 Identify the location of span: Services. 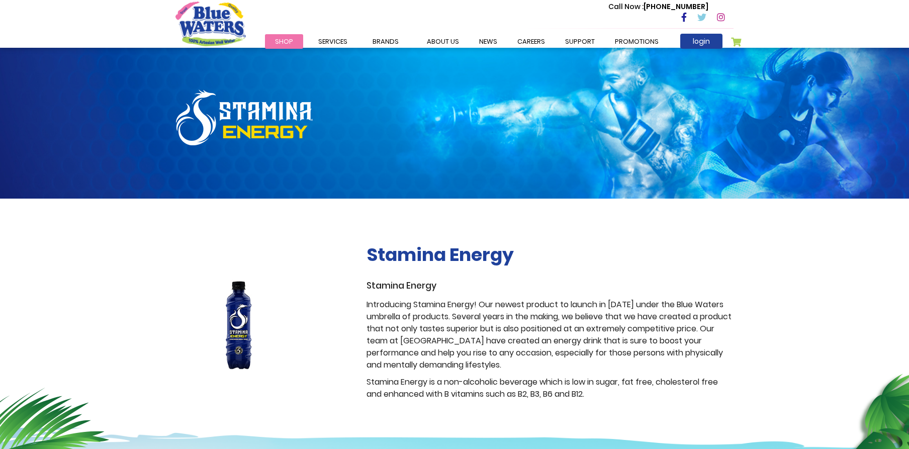
(333, 41).